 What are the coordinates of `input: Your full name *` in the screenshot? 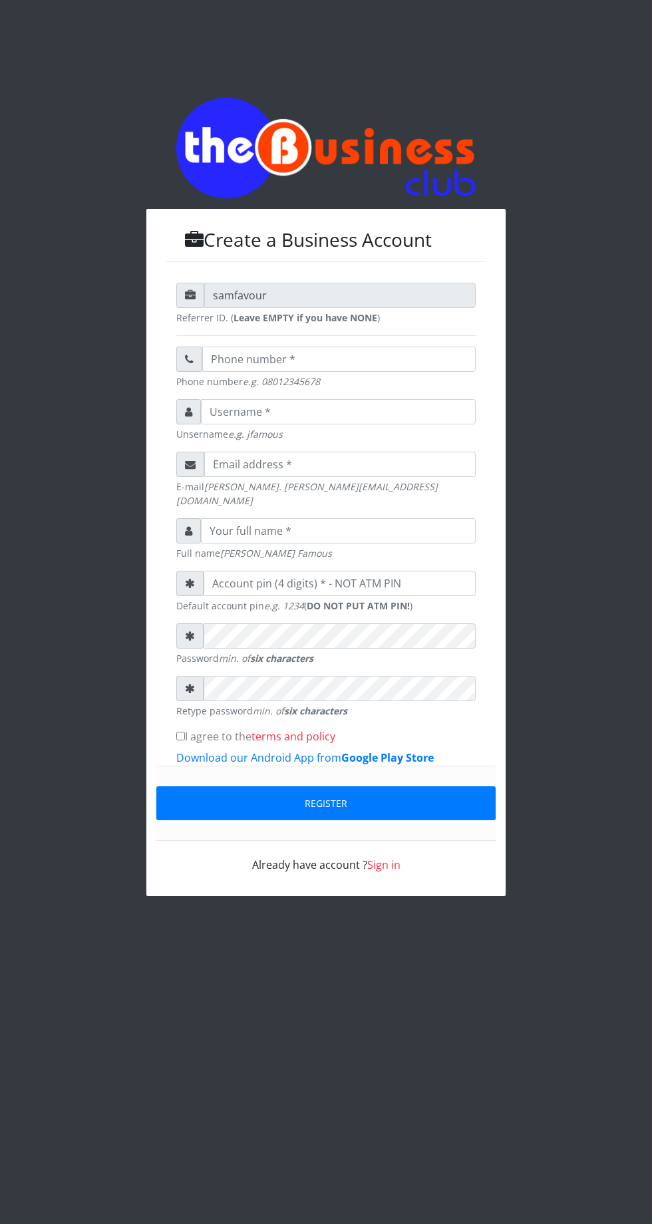 It's located at (338, 531).